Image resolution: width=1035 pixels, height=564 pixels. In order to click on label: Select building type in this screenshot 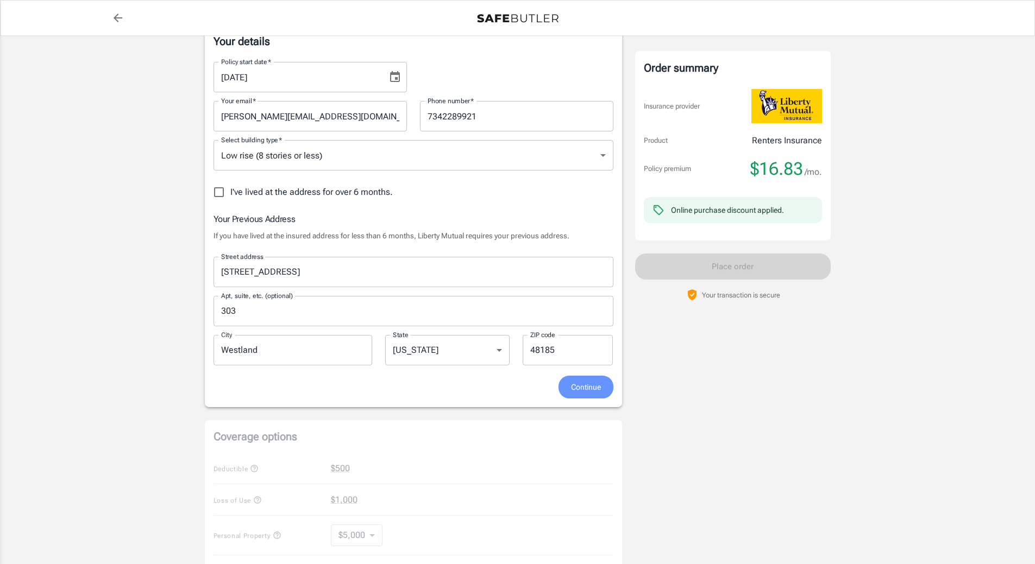, I will do `click(252, 140)`.